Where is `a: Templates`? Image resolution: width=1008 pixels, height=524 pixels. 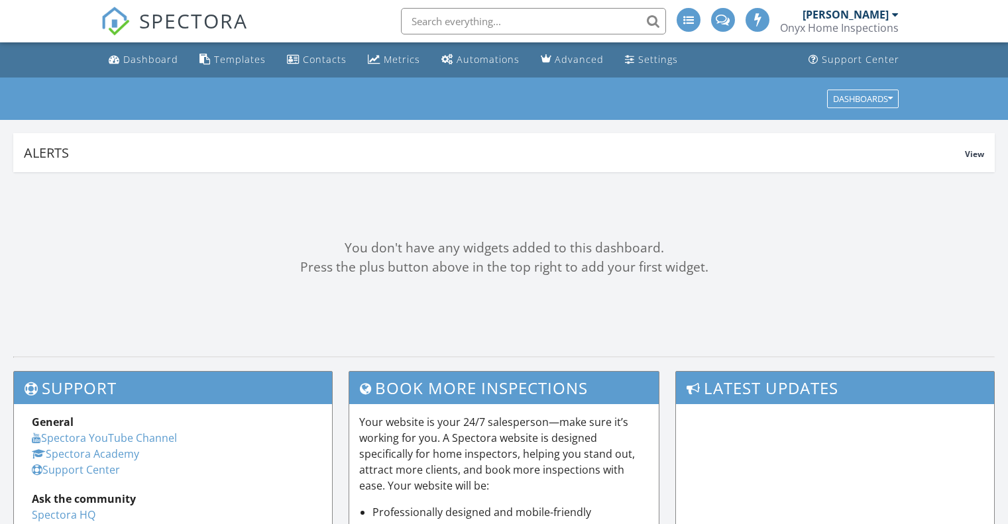
a: Templates is located at coordinates (233, 60).